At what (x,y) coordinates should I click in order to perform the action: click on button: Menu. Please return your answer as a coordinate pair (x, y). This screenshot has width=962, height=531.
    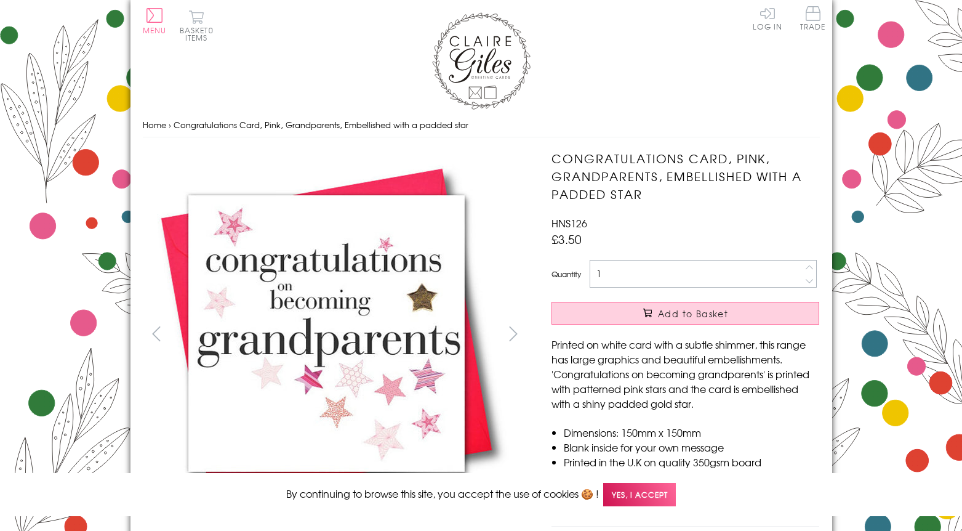
    Looking at the image, I should click on (154, 21).